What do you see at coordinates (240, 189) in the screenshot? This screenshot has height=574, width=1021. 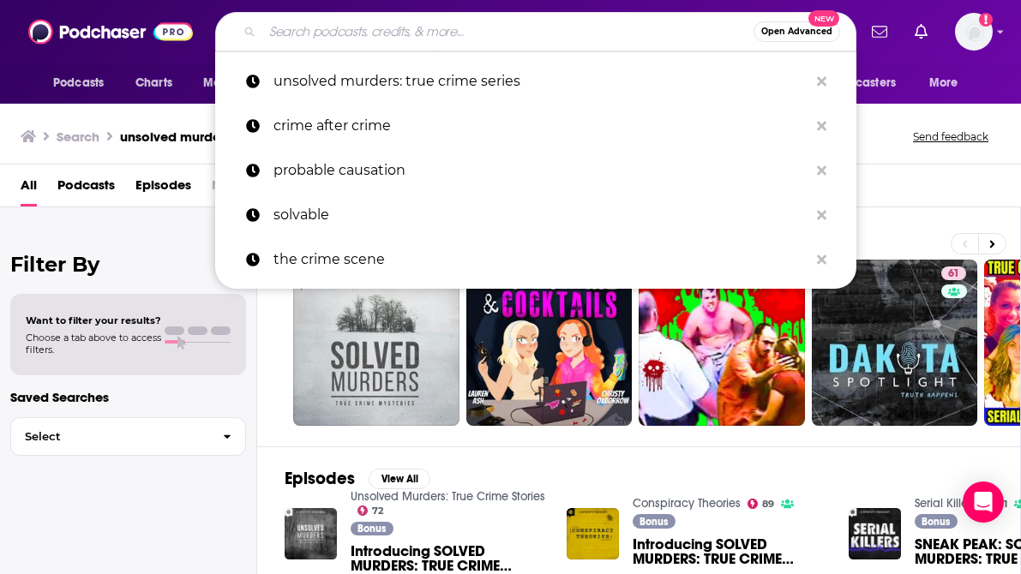 I see `span: Networks` at bounding box center [240, 189].